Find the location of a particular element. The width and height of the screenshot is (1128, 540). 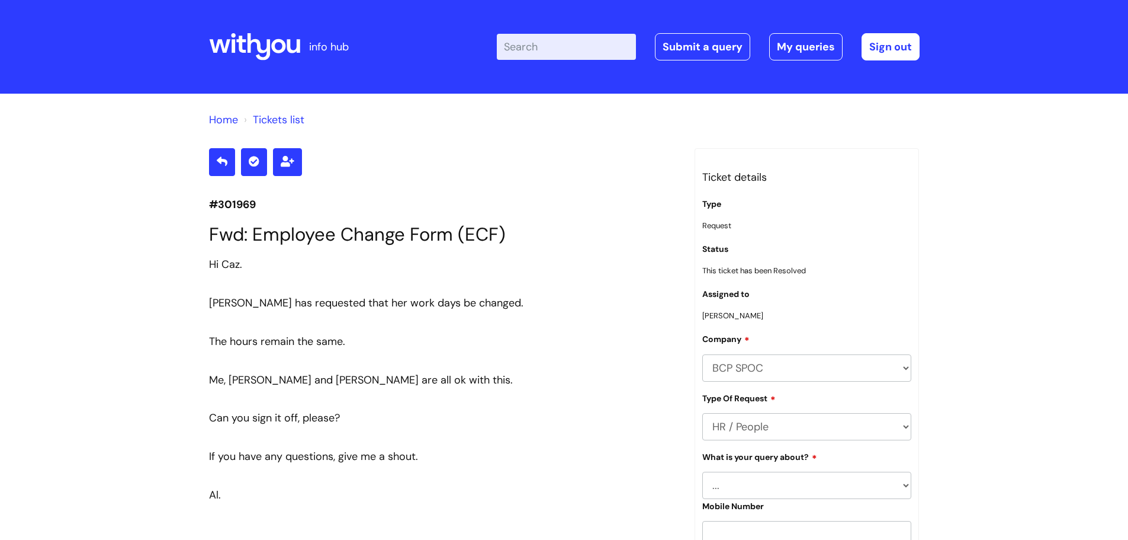

a: Submit a query is located at coordinates (703, 47).